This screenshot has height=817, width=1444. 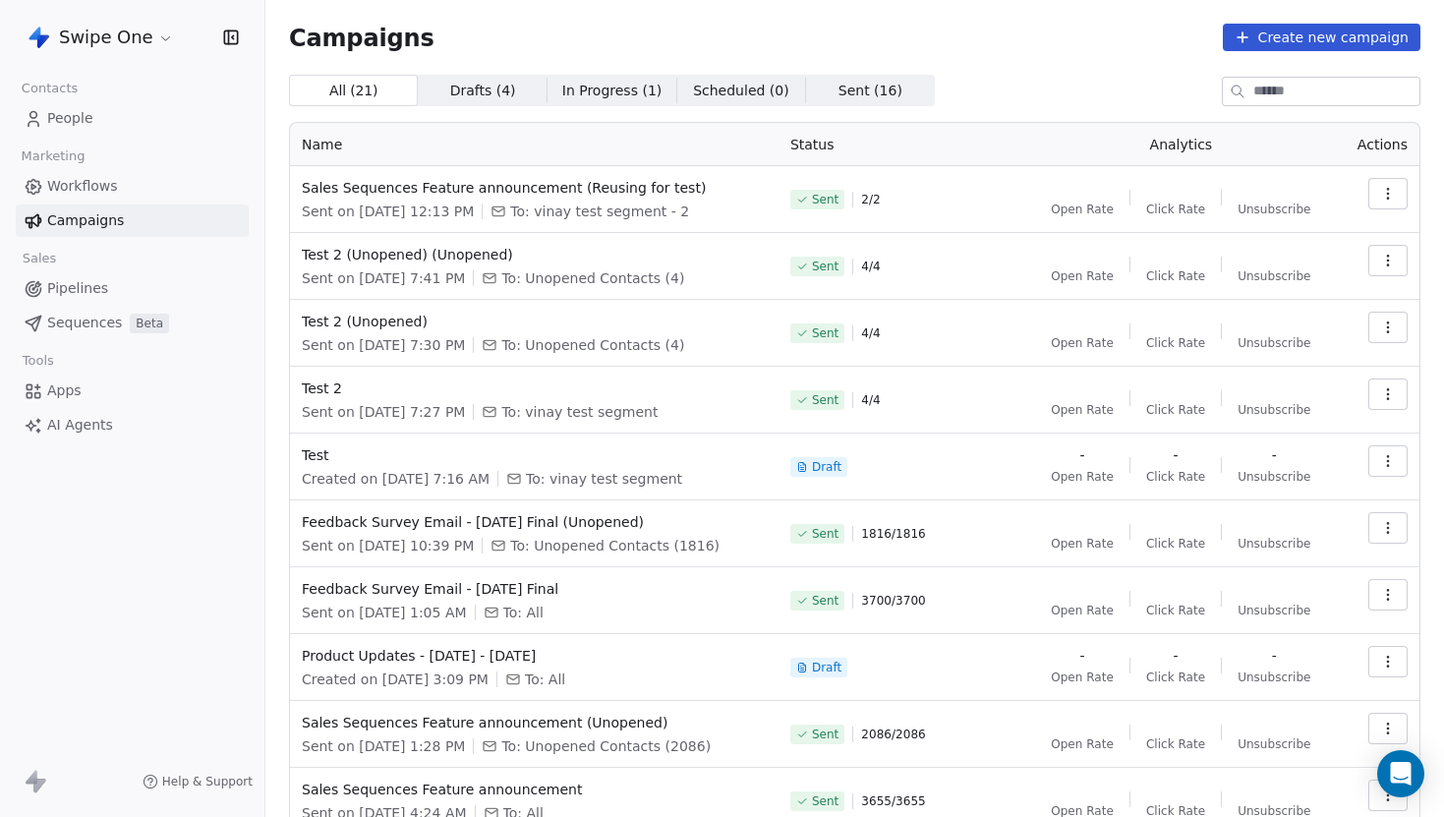 I want to click on a: SequencesBeta, so click(x=132, y=322).